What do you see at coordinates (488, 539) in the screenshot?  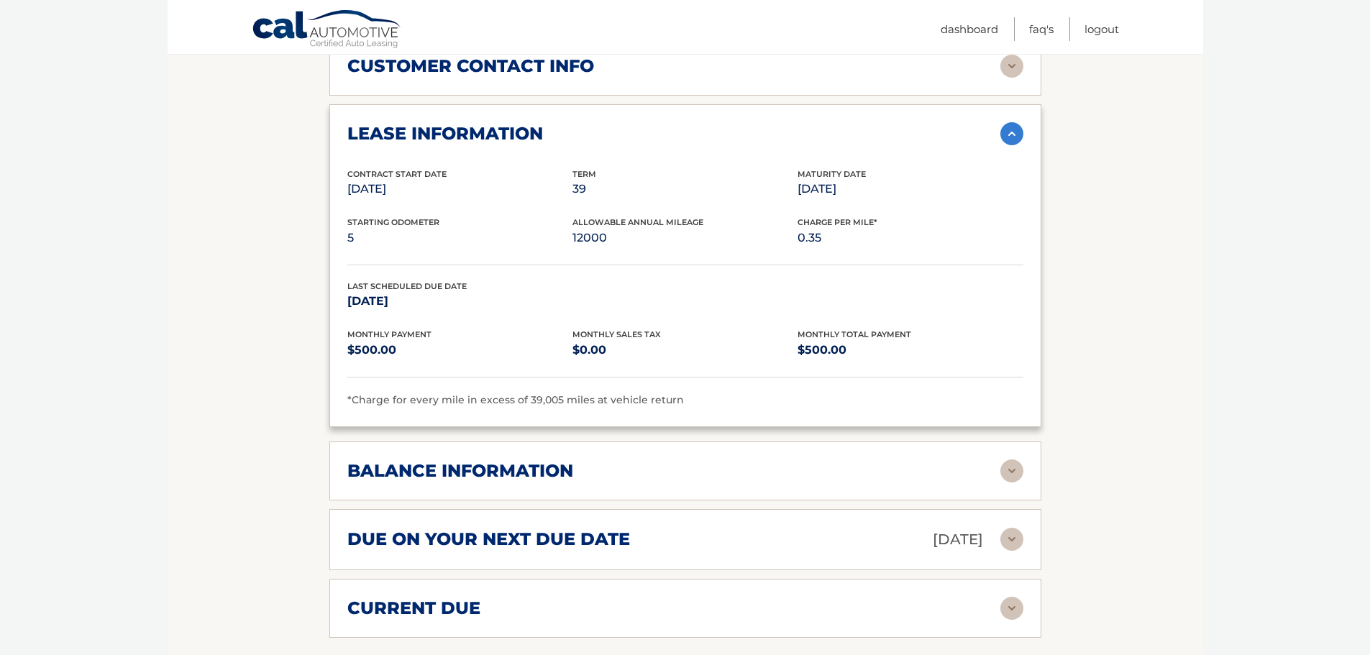 I see `h2: due on your next due date` at bounding box center [488, 539].